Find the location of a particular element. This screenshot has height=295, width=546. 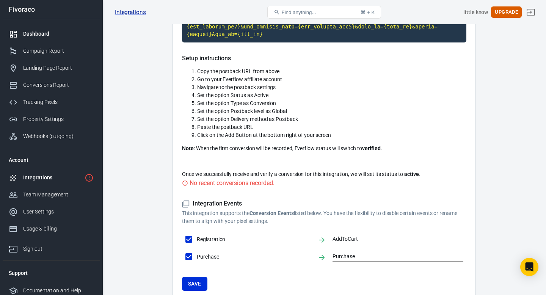

h5: Integration Events is located at coordinates (324, 204).